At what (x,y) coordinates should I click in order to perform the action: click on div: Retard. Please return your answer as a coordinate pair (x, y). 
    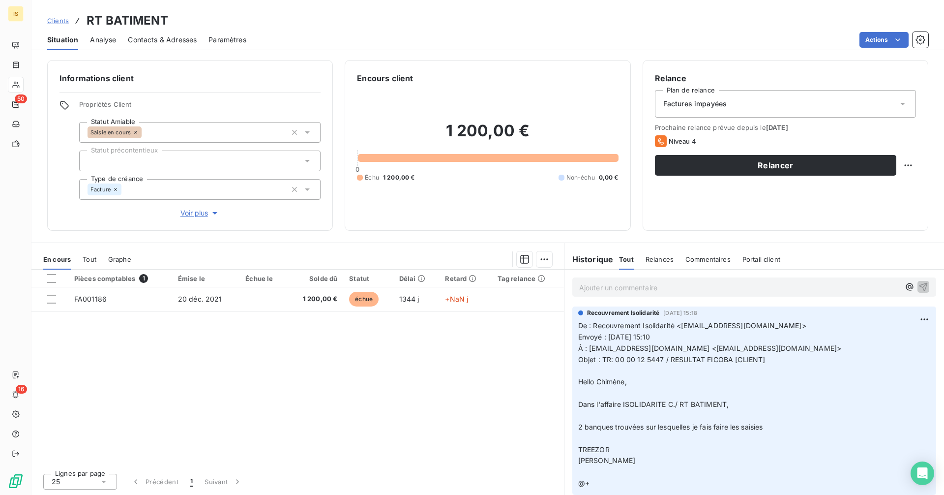
    Looking at the image, I should click on (465, 278).